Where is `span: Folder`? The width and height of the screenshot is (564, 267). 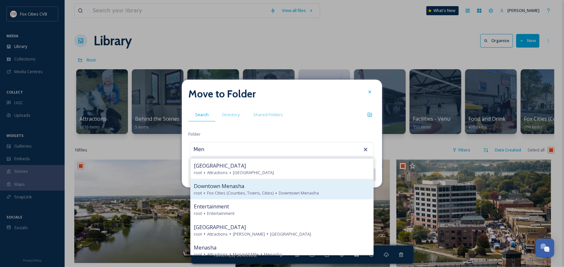
span: Folder is located at coordinates (195, 134).